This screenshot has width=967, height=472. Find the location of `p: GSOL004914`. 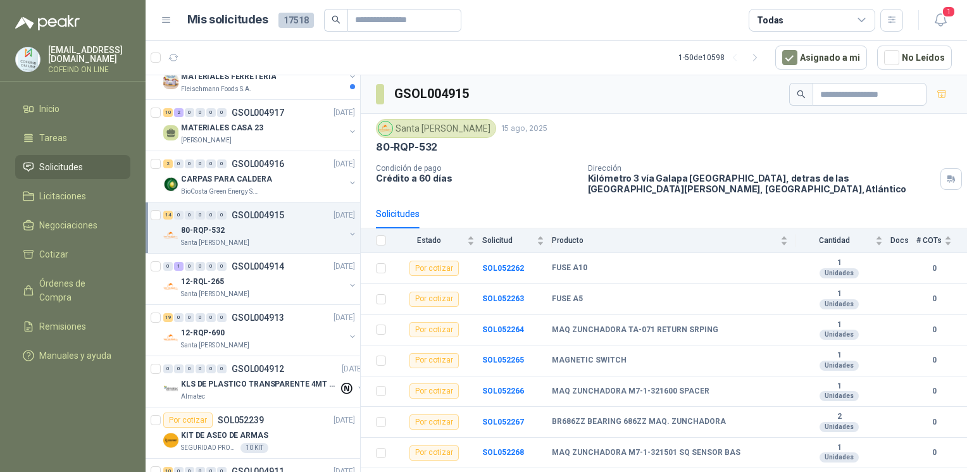

p: GSOL004914 is located at coordinates (258, 266).